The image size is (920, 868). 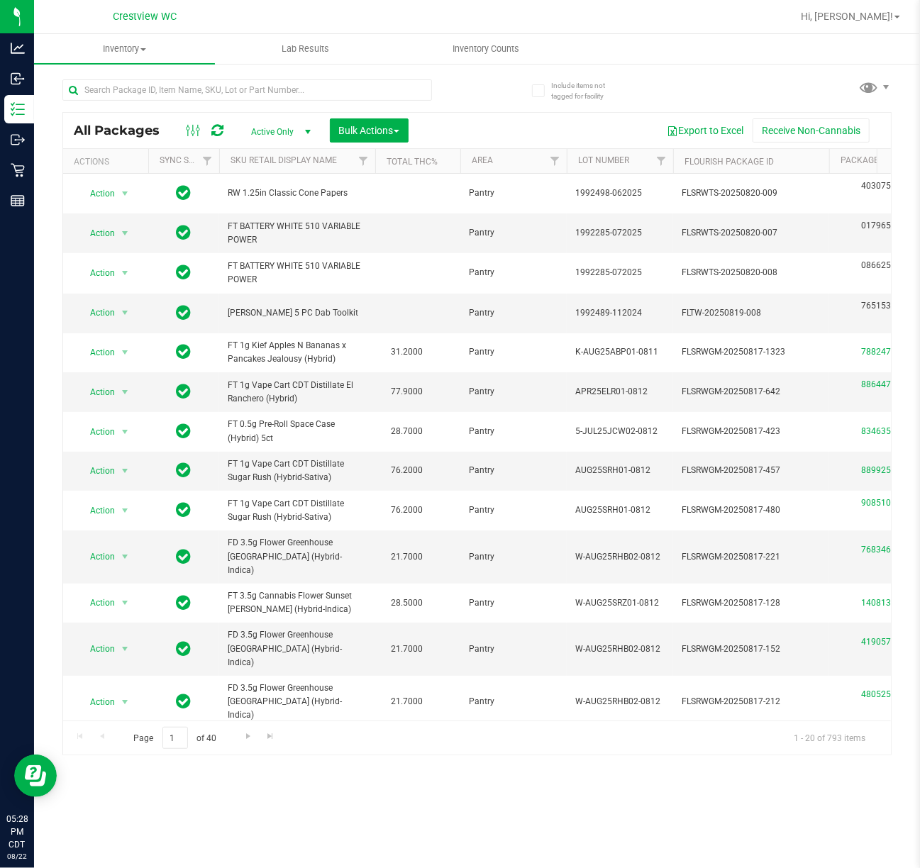 What do you see at coordinates (811, 131) in the screenshot?
I see `button: Receive Non-Cannabis` at bounding box center [811, 131].